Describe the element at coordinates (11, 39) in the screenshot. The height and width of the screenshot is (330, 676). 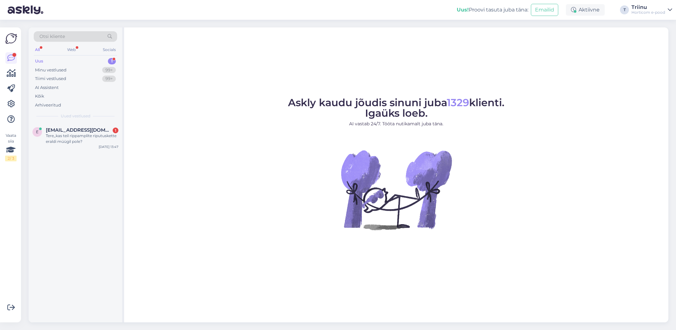
I see `img: Askly Logo` at that location.